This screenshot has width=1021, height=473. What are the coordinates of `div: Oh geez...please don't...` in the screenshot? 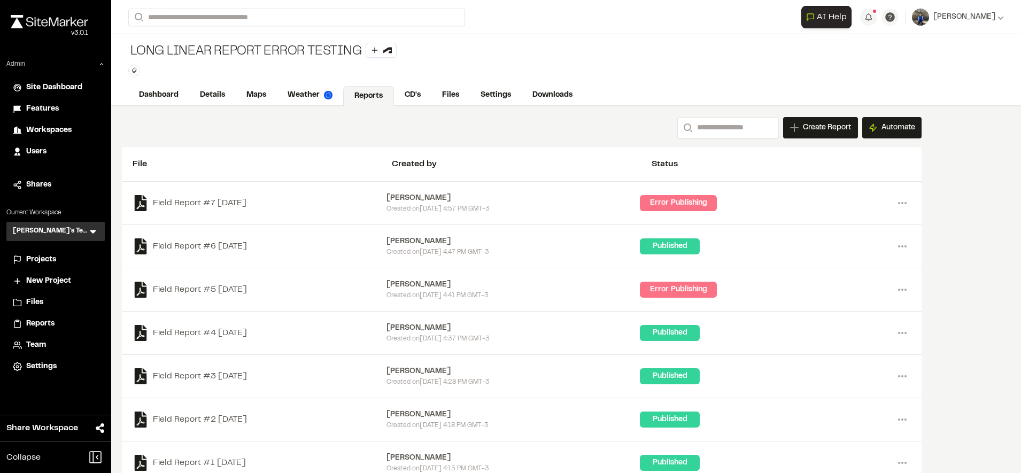 It's located at (49, 33).